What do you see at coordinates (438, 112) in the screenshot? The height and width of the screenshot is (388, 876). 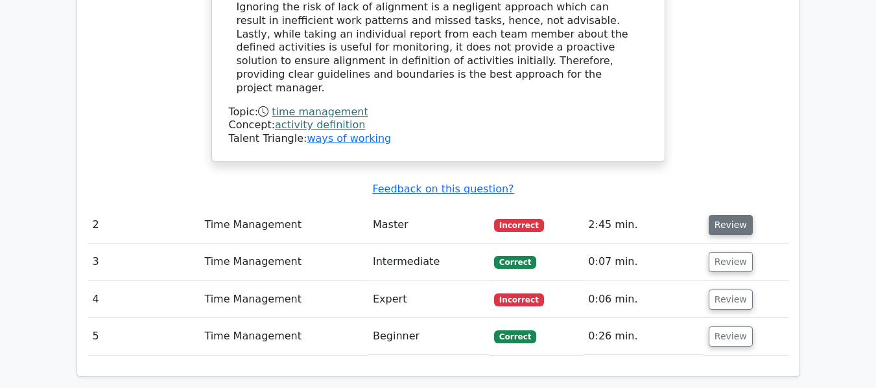 I see `div: Topic:` at bounding box center [438, 112].